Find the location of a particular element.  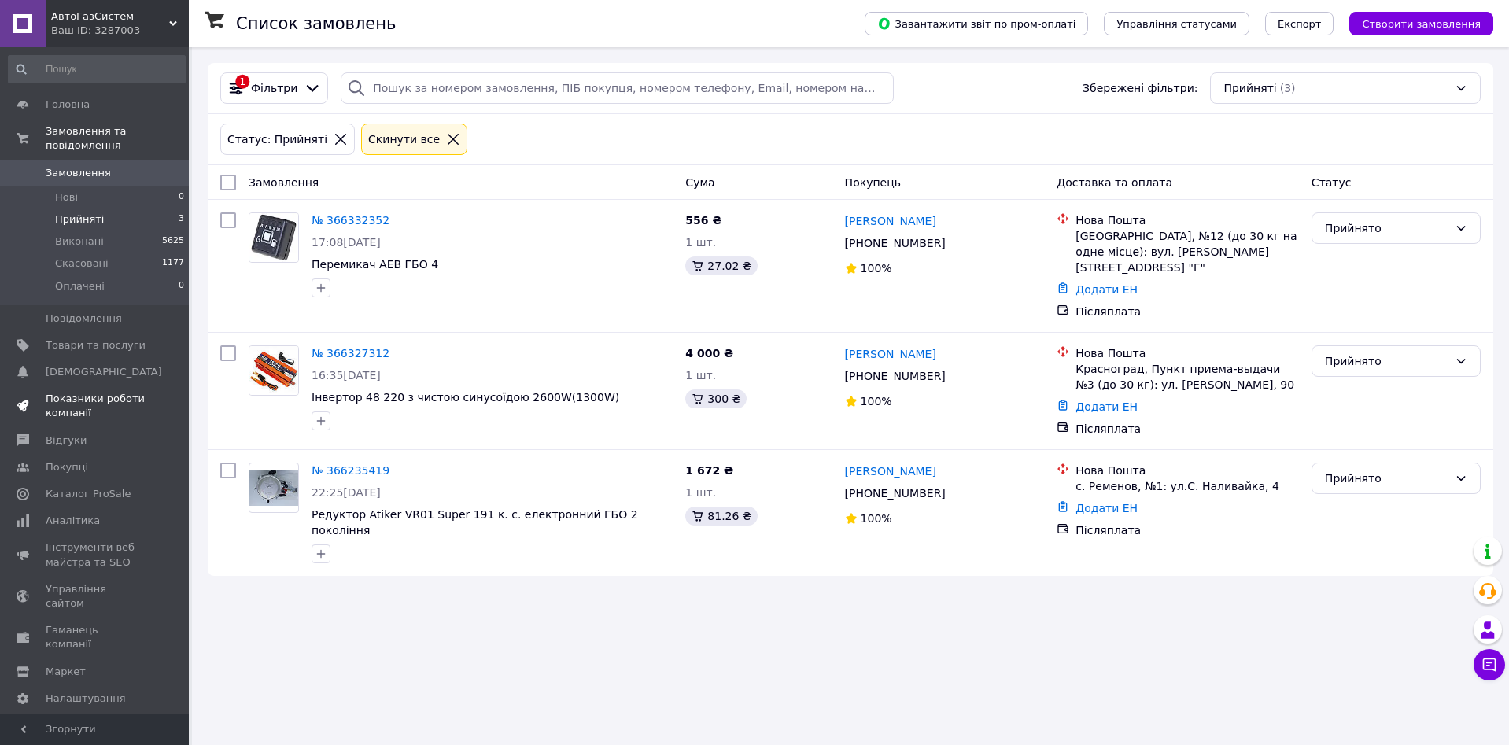

span: Фільтри is located at coordinates (274, 88).